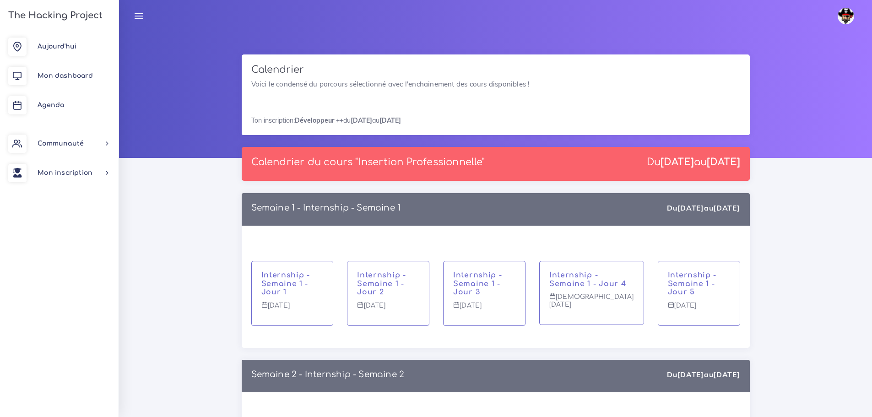 Image resolution: width=872 pixels, height=417 pixels. I want to click on a: Semaine 2 - Internship - Semaine 2, so click(328, 374).